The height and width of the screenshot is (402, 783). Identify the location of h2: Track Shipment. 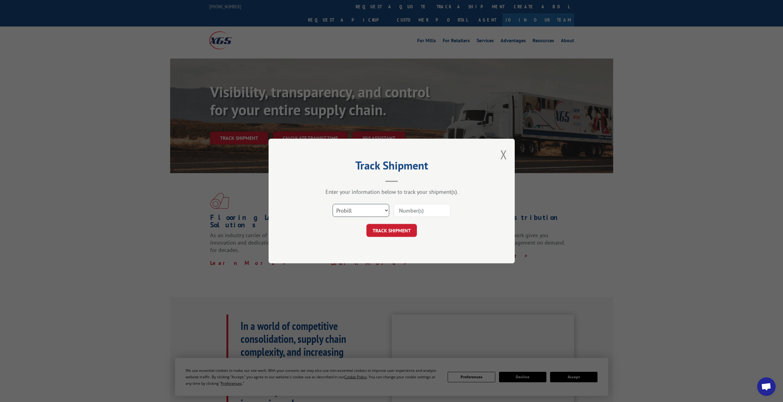
(392, 167).